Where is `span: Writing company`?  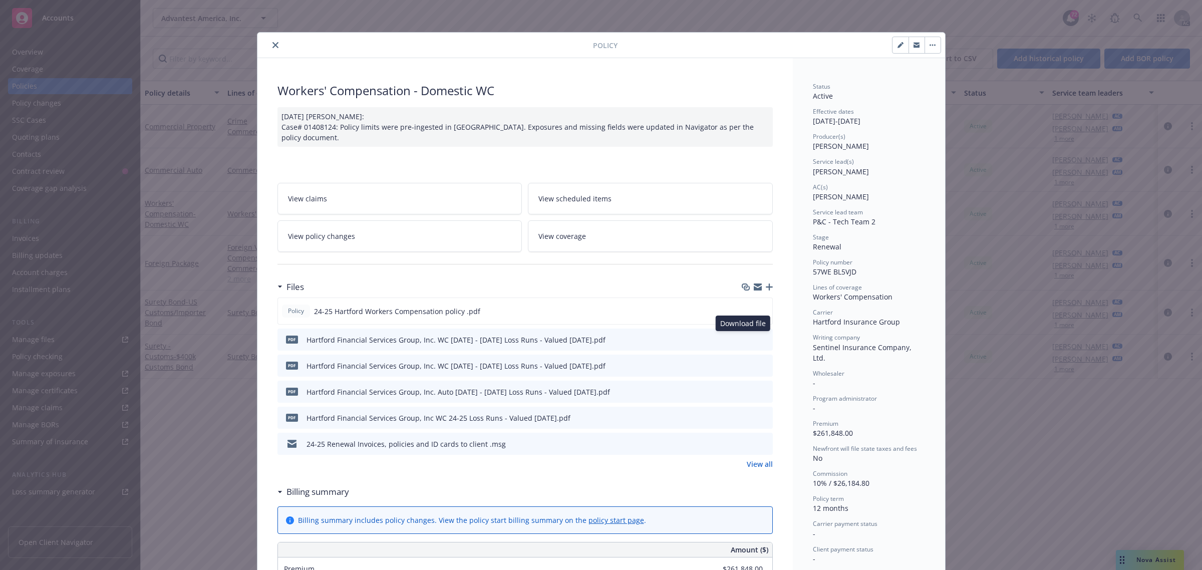 span: Writing company is located at coordinates (837, 337).